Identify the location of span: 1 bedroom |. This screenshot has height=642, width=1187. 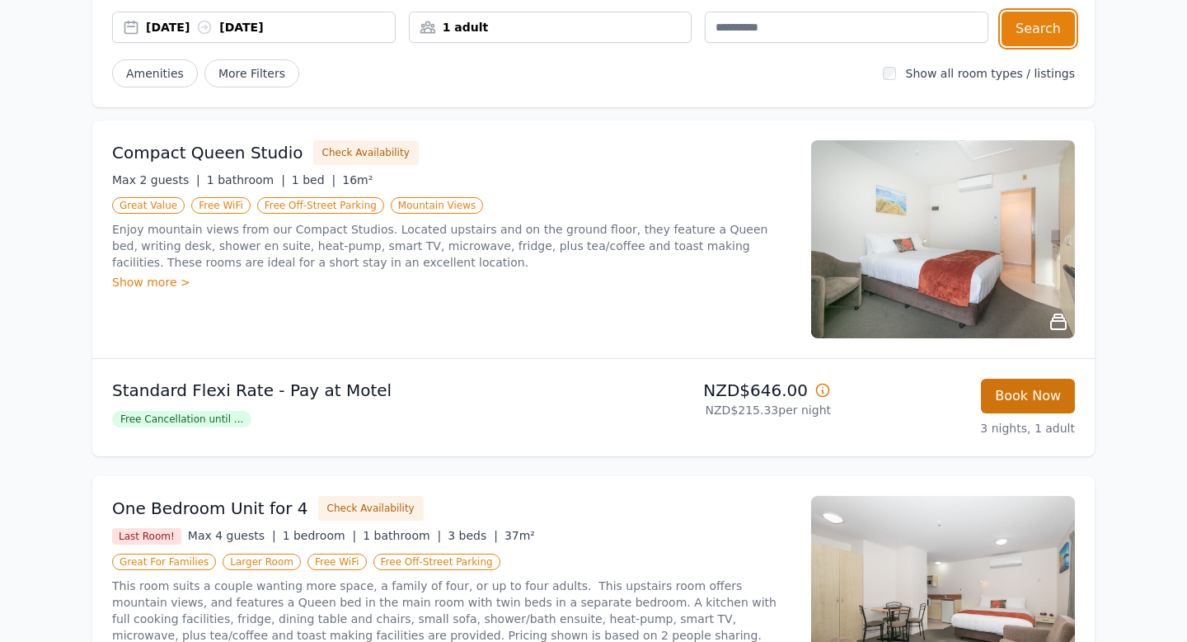
(320, 535).